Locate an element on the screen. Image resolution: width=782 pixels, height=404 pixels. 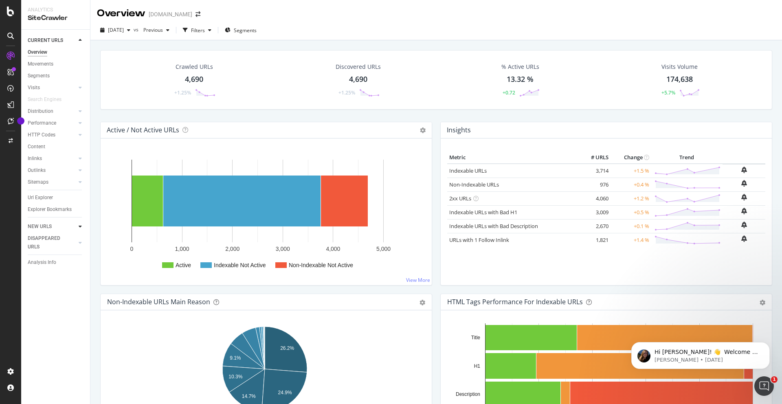
text: 3,000 is located at coordinates (283, 249).